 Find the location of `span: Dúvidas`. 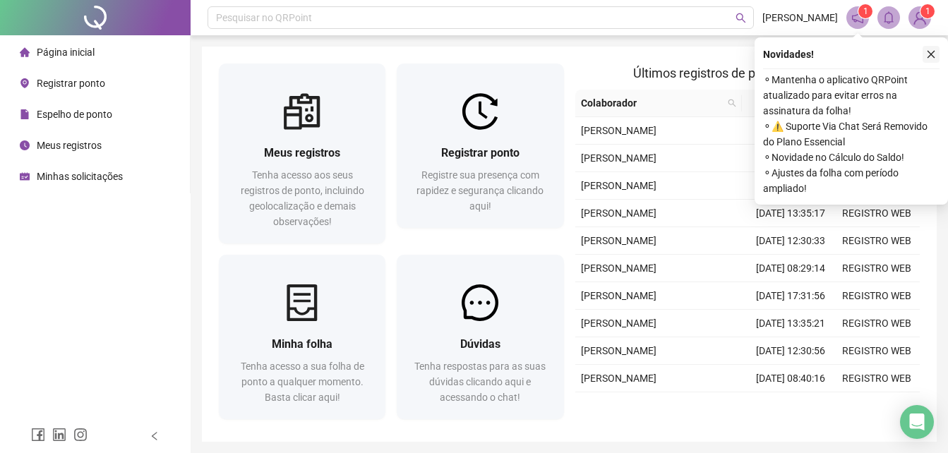

span: Dúvidas is located at coordinates (480, 344).